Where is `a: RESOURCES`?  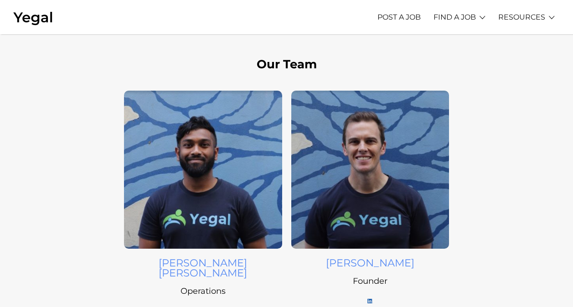
a: RESOURCES is located at coordinates (521, 17).